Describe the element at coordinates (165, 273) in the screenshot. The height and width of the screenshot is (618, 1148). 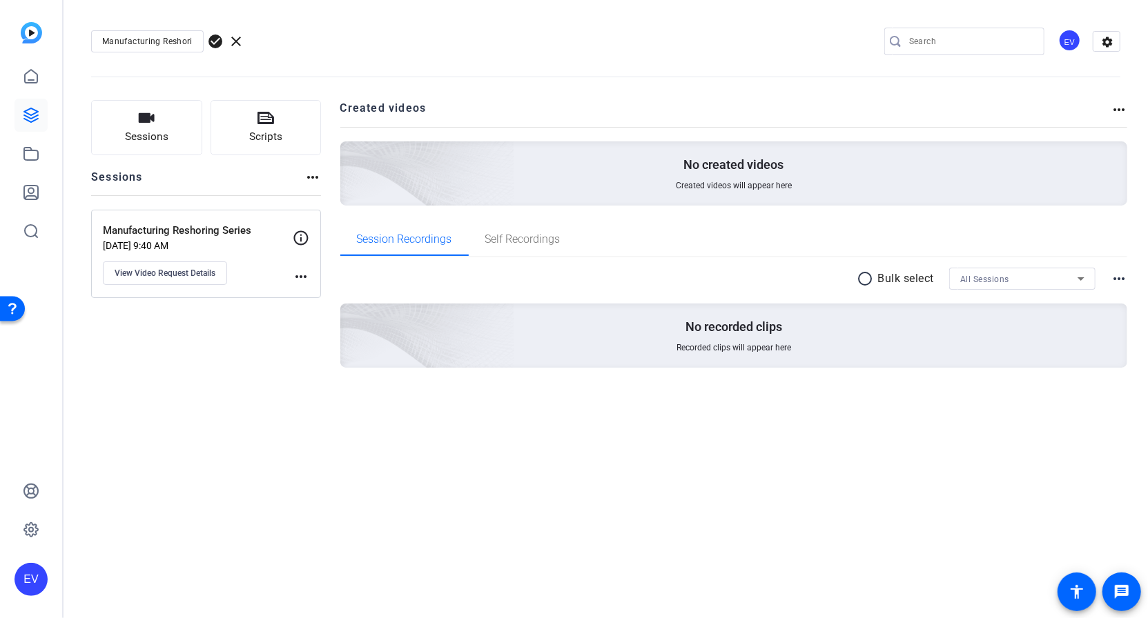
I see `button: View Video Request Details` at that location.